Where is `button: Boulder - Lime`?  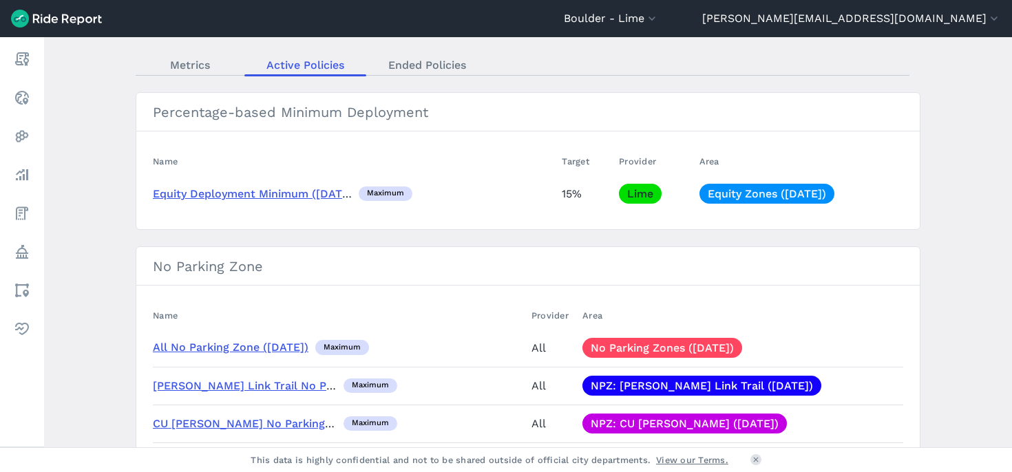
button: Boulder - Lime is located at coordinates (611, 19).